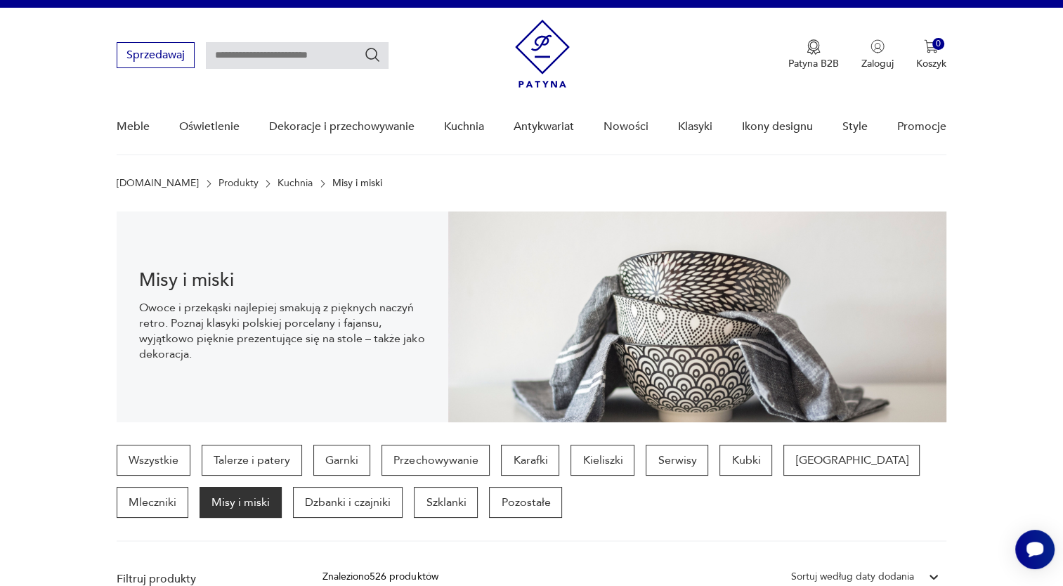 This screenshot has width=1063, height=586. Describe the element at coordinates (341, 126) in the screenshot. I see `a: Dekoracje i przechowywanie` at that location.